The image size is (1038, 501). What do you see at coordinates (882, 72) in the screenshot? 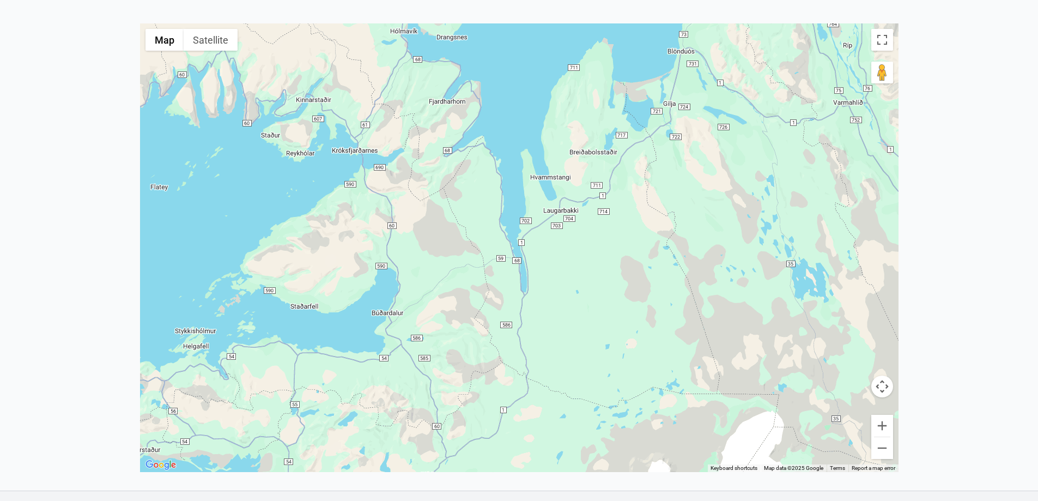
I see `button: Drag Pegman onto the map to open Street View` at bounding box center [882, 72].